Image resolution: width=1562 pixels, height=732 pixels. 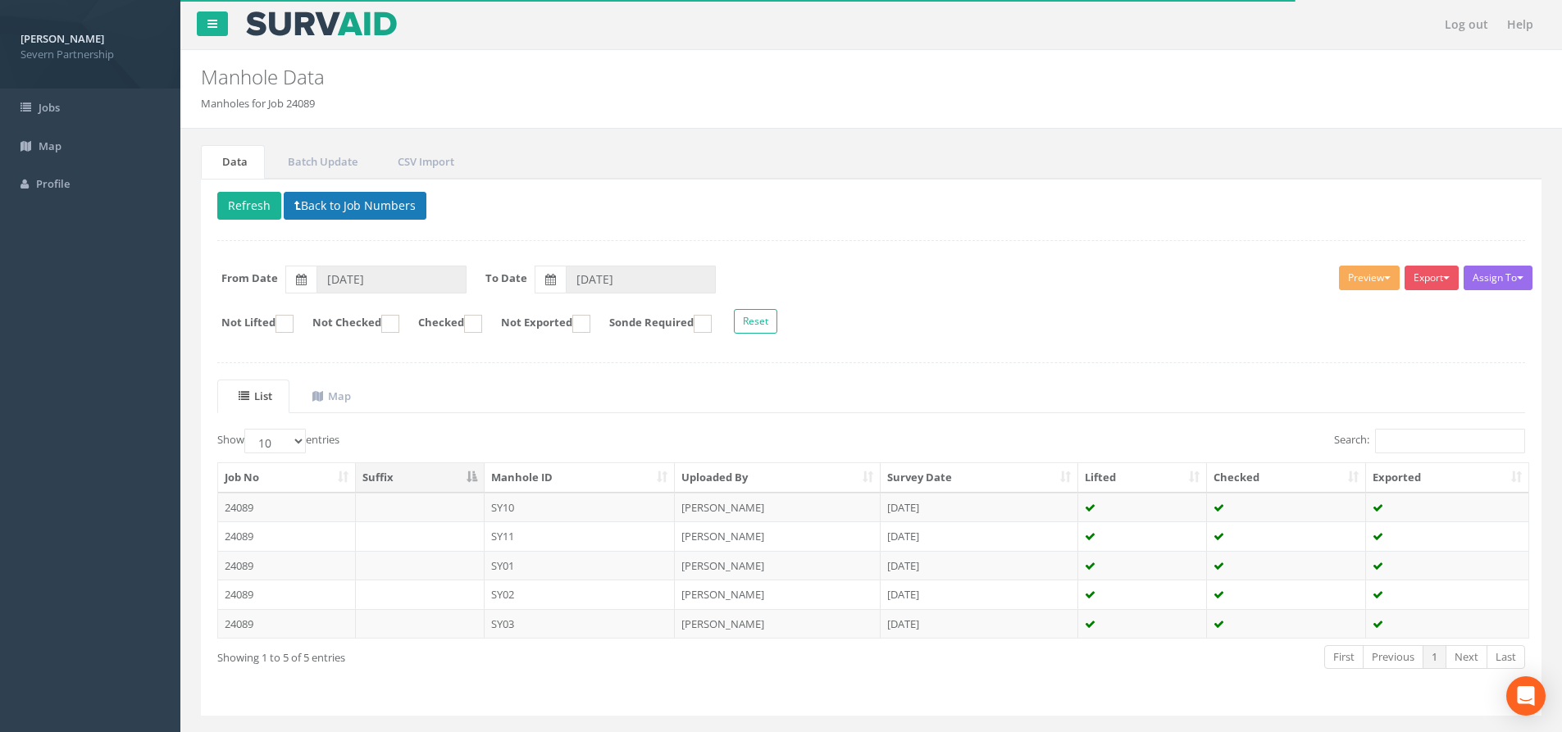 I want to click on td: SY01, so click(x=580, y=566).